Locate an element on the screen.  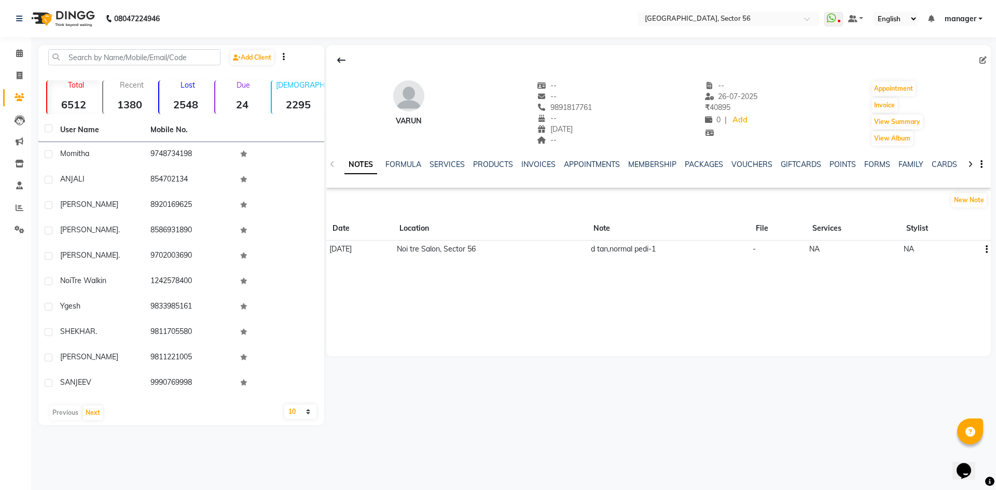
p: Recent is located at coordinates (132, 85).